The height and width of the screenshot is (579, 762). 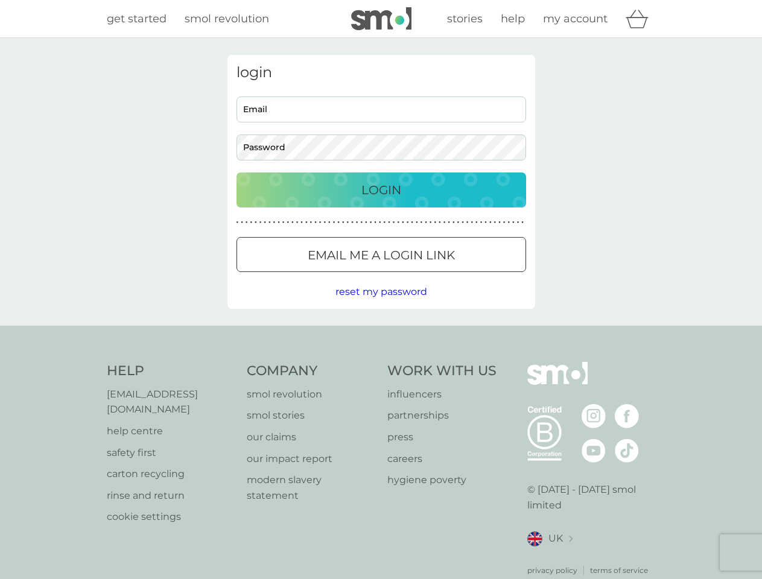 I want to click on a: cookie settings, so click(x=171, y=517).